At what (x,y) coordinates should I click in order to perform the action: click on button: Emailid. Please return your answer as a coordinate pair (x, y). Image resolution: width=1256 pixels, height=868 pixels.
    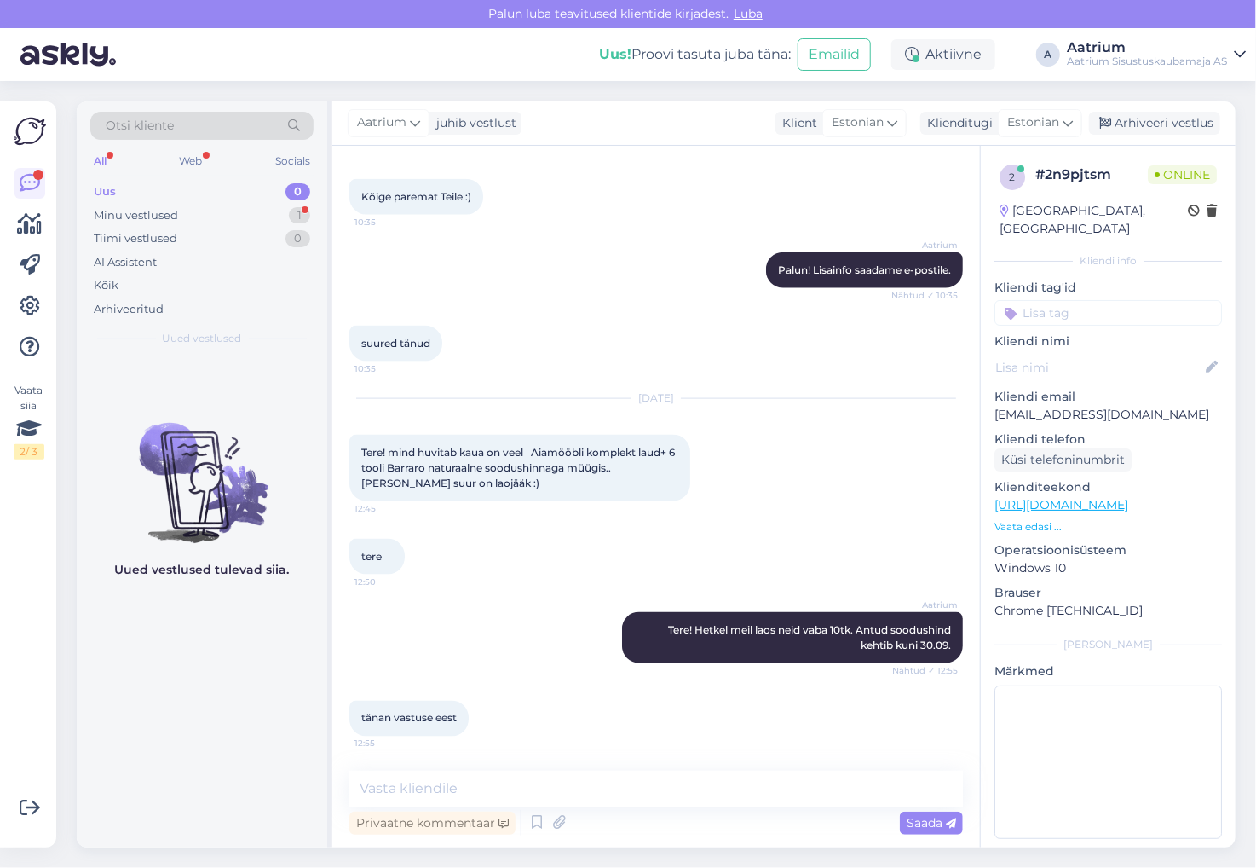
    Looking at the image, I should click on (834, 55).